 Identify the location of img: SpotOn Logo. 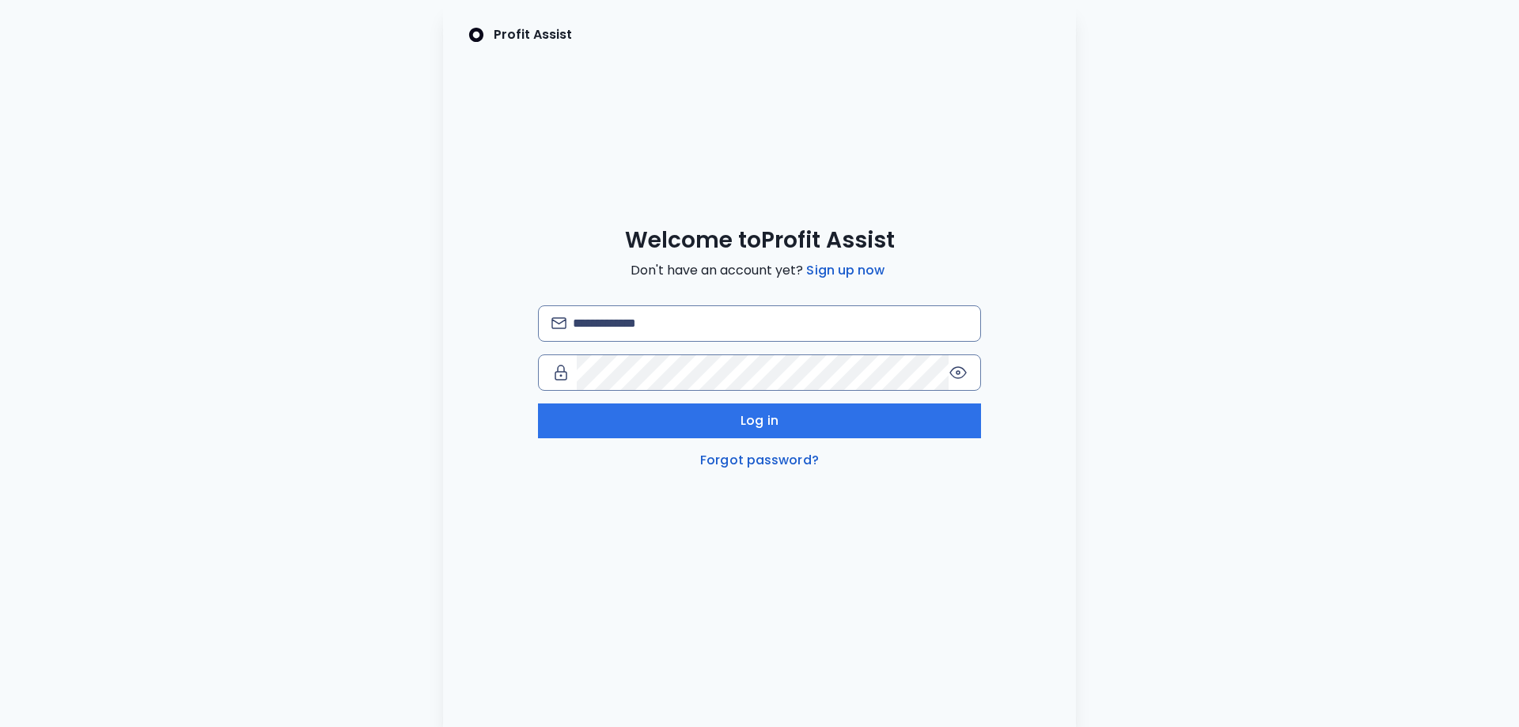
(476, 35).